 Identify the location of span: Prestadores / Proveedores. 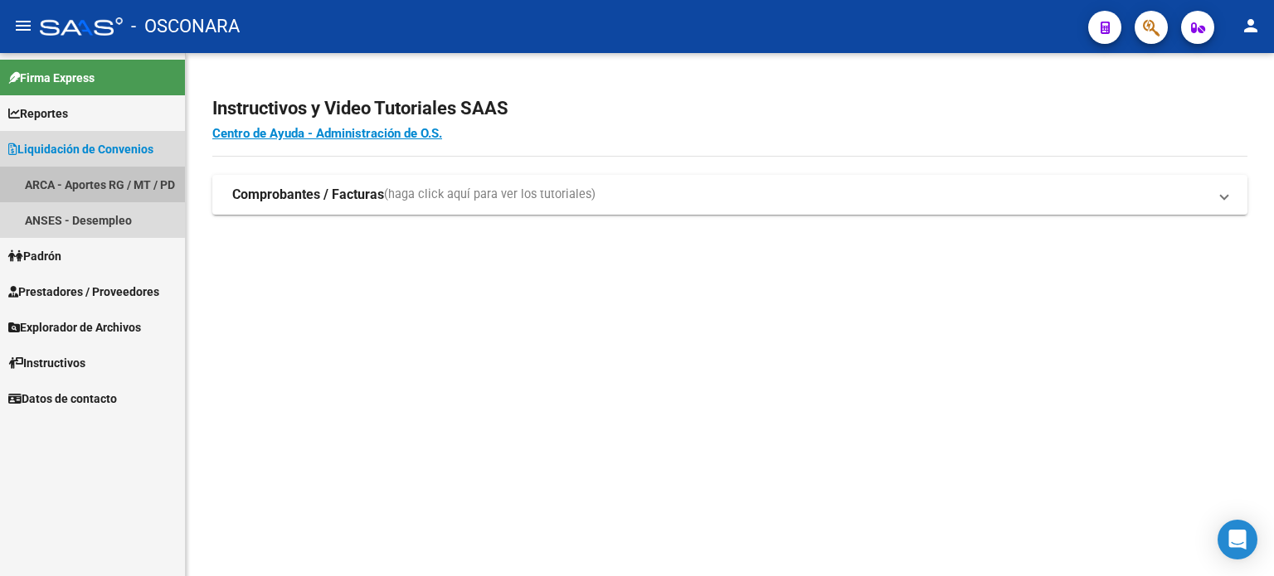
(84, 292).